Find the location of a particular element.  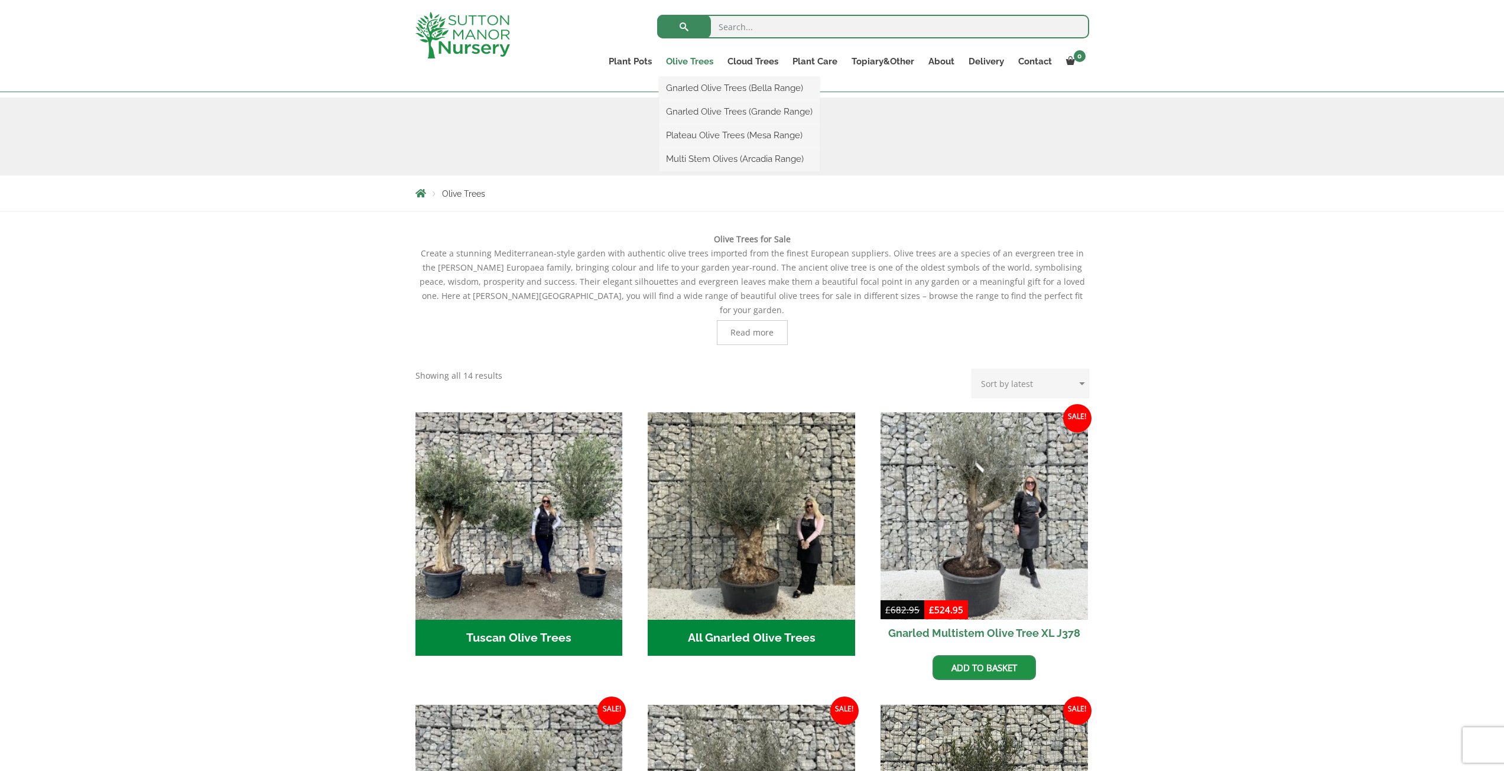

a: Add to basket: “Gnarled Multistem Olive Tree XL J378” is located at coordinates (984, 668).